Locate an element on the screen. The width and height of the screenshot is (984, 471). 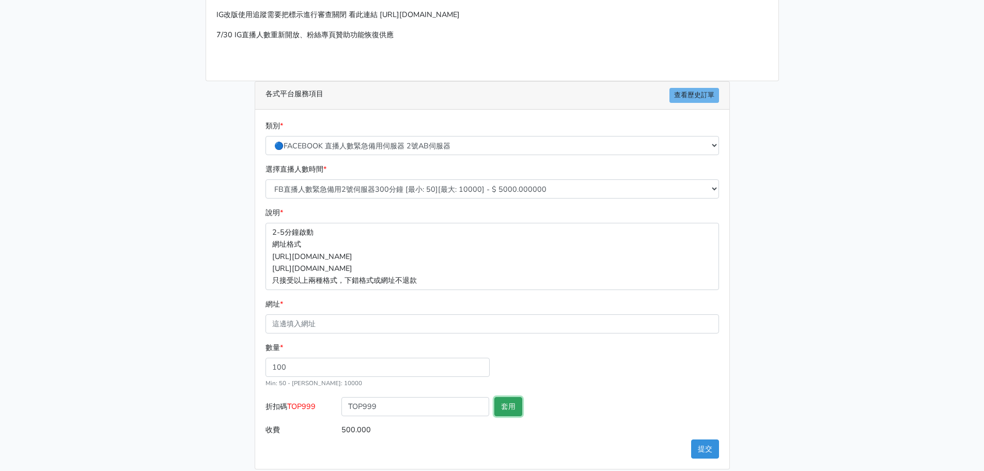
label: 收費 is located at coordinates (301, 429).